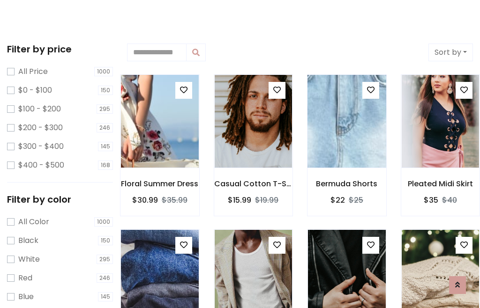 This screenshot has width=480, height=308. Describe the element at coordinates (145, 200) in the screenshot. I see `h6: $30.99` at that location.